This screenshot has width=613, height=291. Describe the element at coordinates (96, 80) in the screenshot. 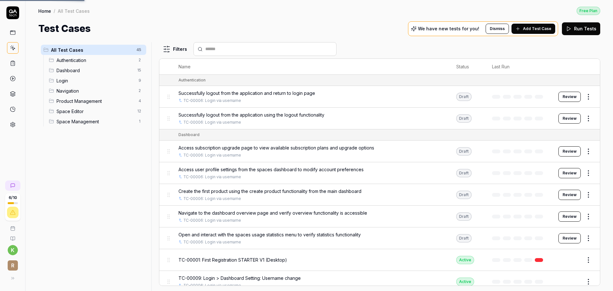

I see `div: Drag to reorderLogin9` at that location.